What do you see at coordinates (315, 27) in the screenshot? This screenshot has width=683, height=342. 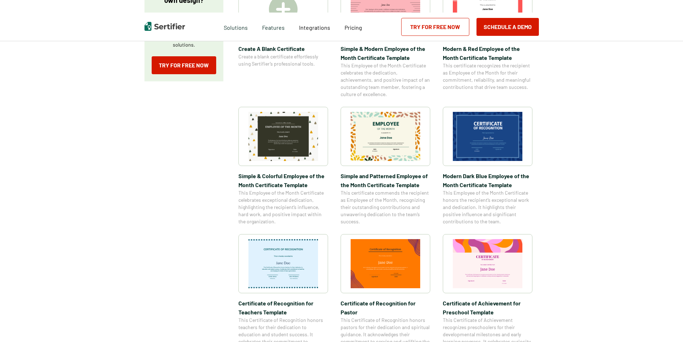 I see `a: Integrations` at bounding box center [315, 27].